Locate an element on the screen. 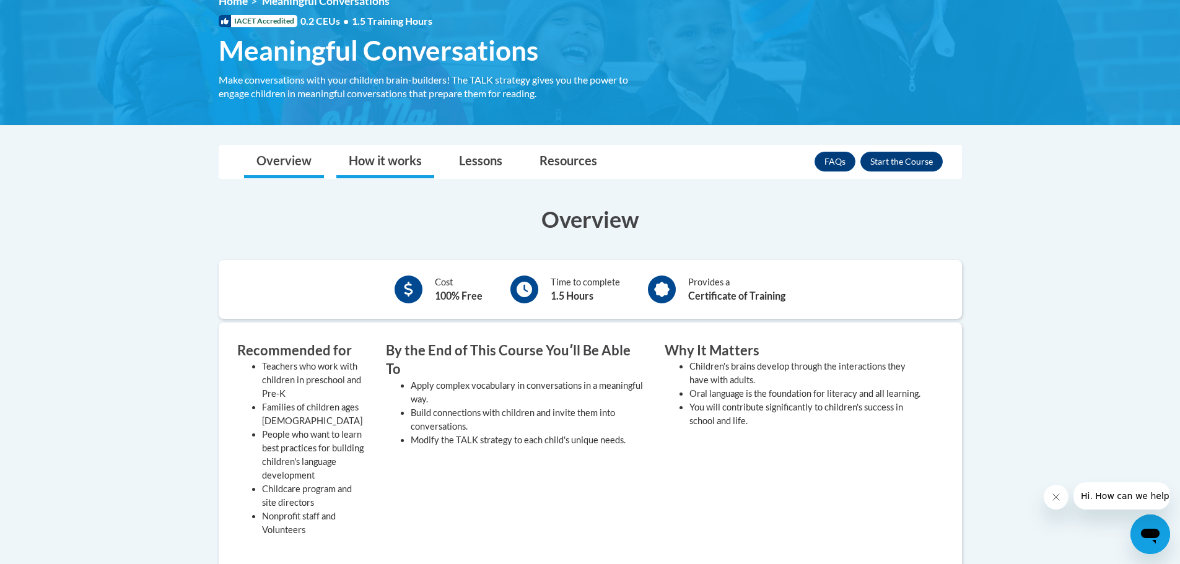 The width and height of the screenshot is (1180, 564). div: Time to complete is located at coordinates (586, 289).